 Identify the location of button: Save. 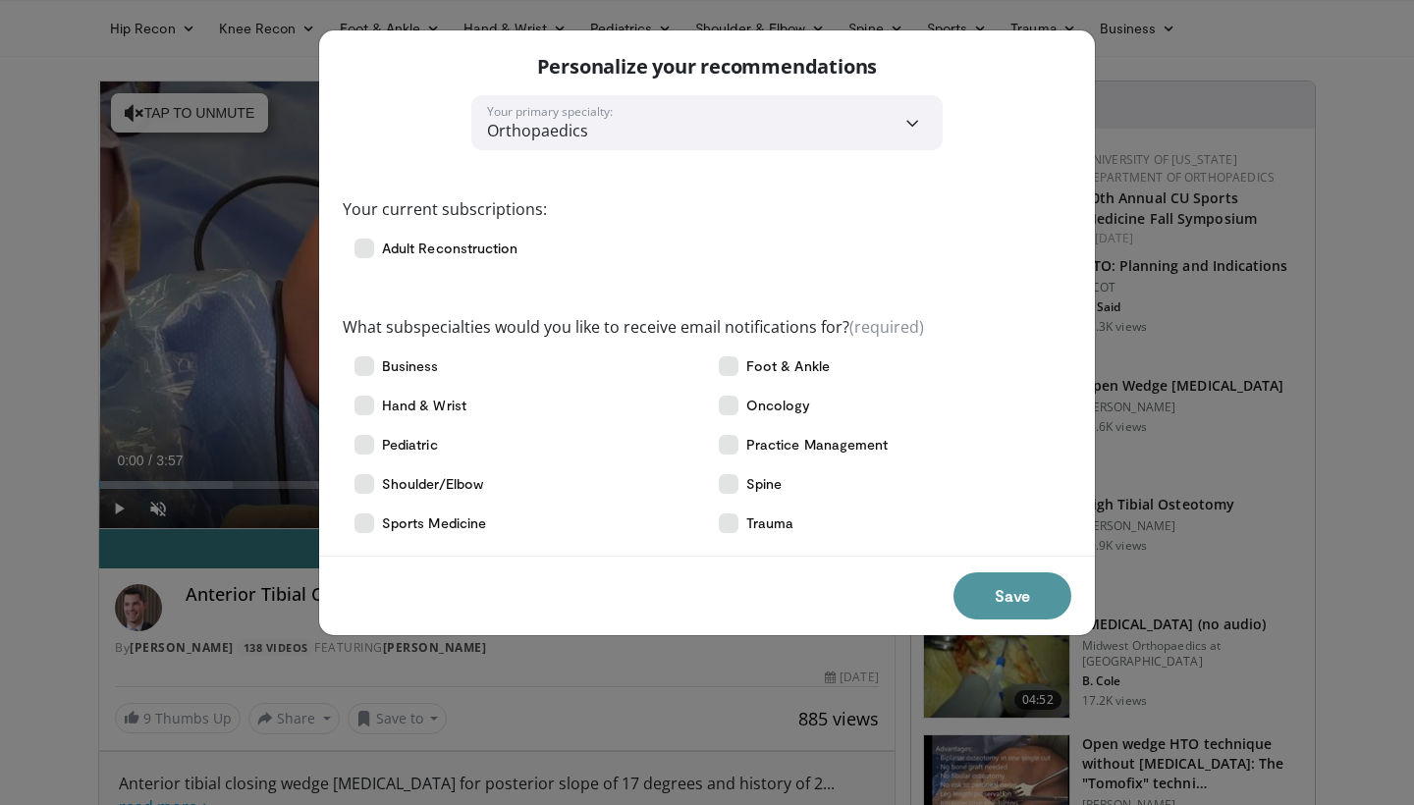
(1013, 596).